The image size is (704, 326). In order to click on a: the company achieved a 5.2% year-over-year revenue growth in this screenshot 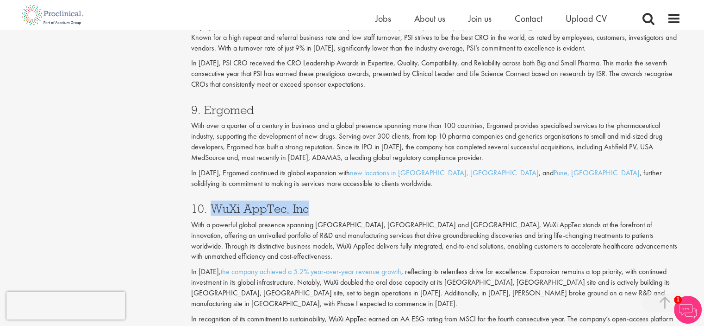, I will do `click(311, 271)`.